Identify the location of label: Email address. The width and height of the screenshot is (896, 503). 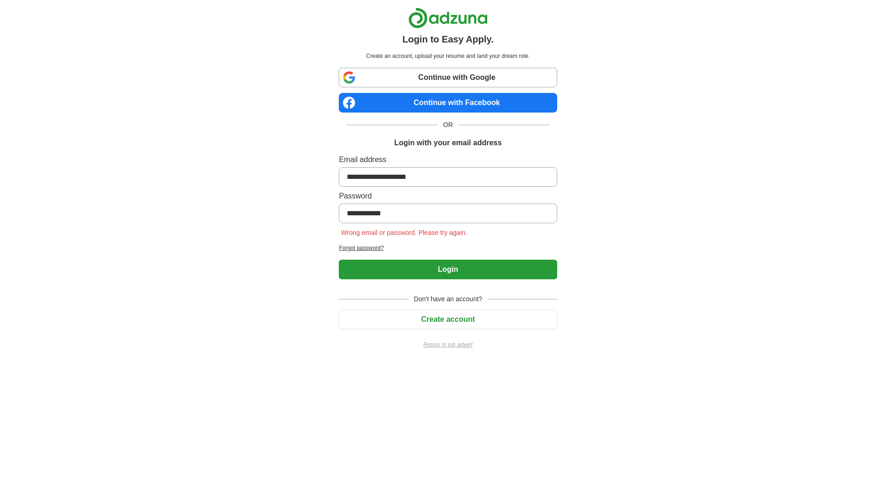
(448, 160).